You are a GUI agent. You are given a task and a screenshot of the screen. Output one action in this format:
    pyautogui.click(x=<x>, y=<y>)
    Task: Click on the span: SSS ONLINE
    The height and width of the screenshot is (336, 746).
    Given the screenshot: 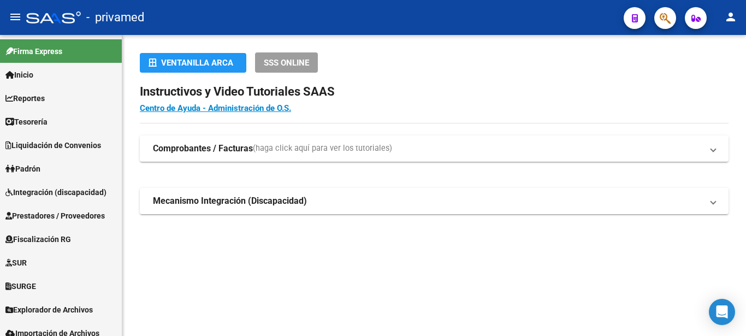 What is the action you would take?
    pyautogui.click(x=286, y=63)
    